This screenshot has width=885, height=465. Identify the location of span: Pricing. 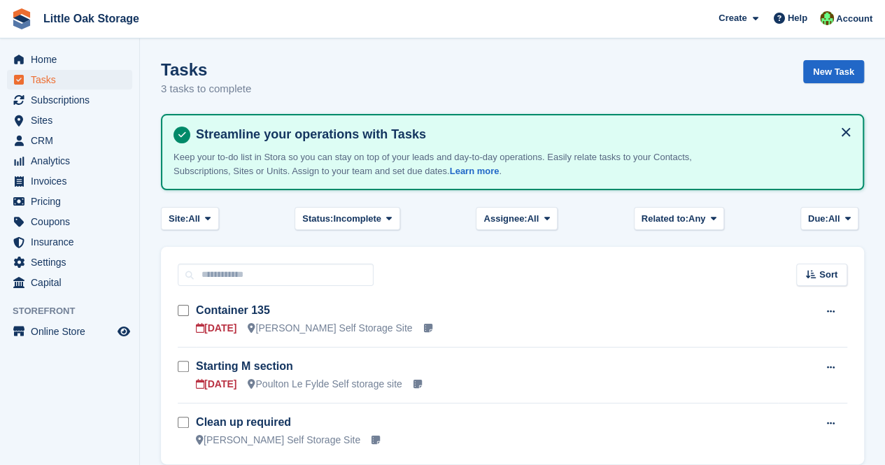
(73, 202).